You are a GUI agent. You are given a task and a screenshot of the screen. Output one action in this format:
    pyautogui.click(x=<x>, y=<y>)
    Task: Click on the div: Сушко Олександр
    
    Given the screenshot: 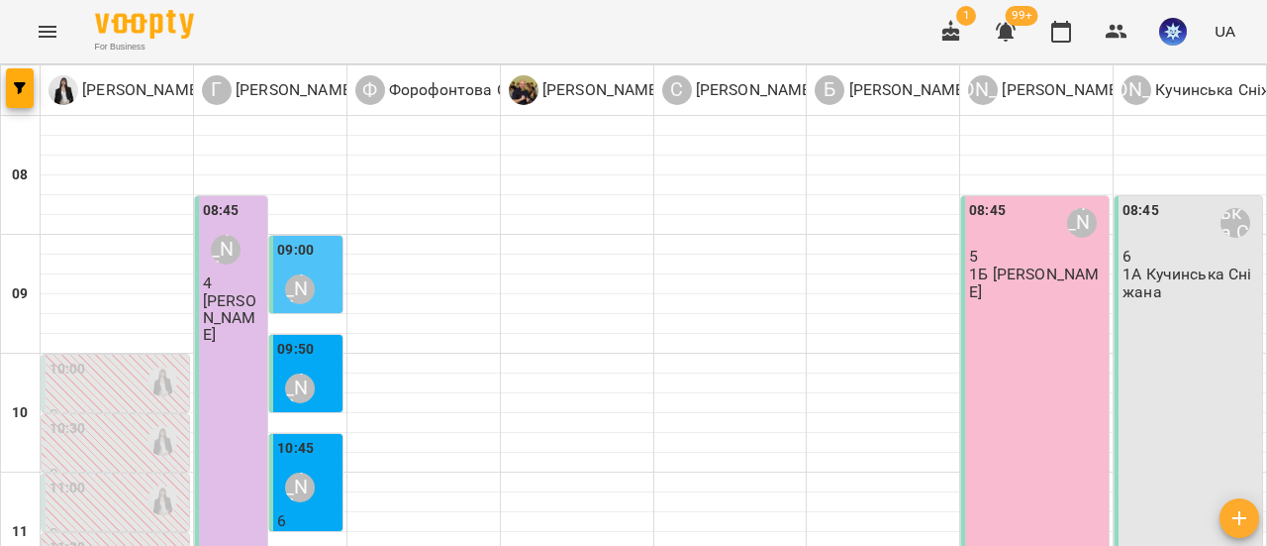 What is the action you would take?
    pyautogui.click(x=585, y=90)
    